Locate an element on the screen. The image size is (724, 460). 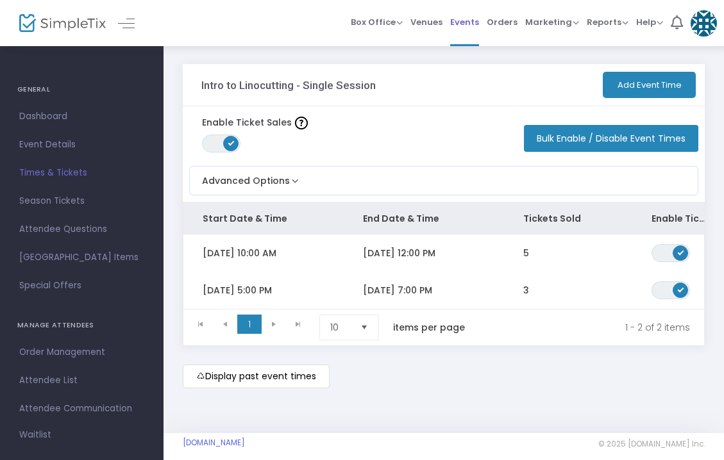
span: 3 is located at coordinates (526, 290).